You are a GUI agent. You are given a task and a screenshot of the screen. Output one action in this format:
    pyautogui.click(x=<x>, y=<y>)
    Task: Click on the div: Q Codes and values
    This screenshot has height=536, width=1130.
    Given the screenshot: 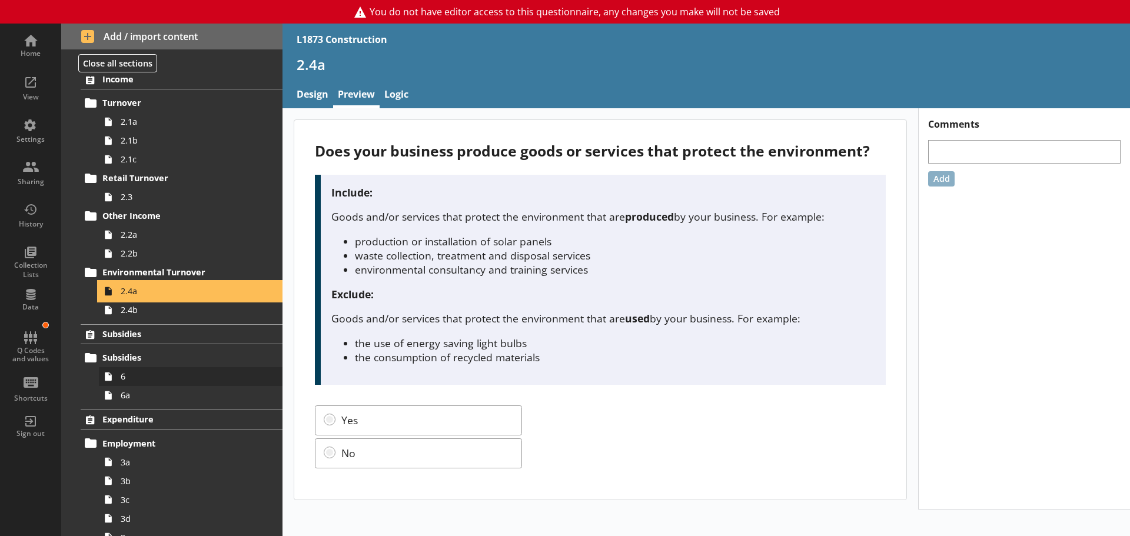 What is the action you would take?
    pyautogui.click(x=31, y=355)
    